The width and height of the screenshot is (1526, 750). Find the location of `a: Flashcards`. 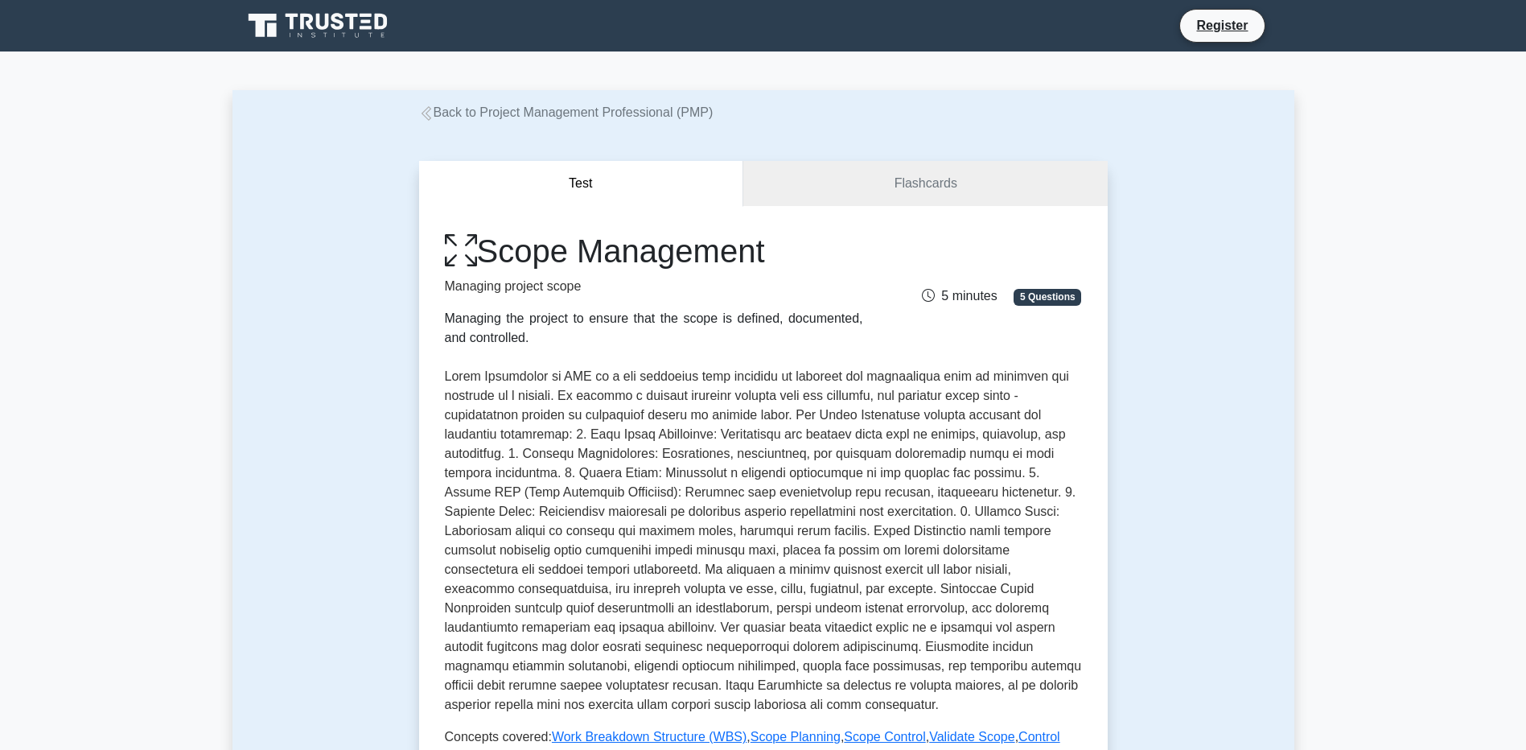

a: Flashcards is located at coordinates (925, 183).